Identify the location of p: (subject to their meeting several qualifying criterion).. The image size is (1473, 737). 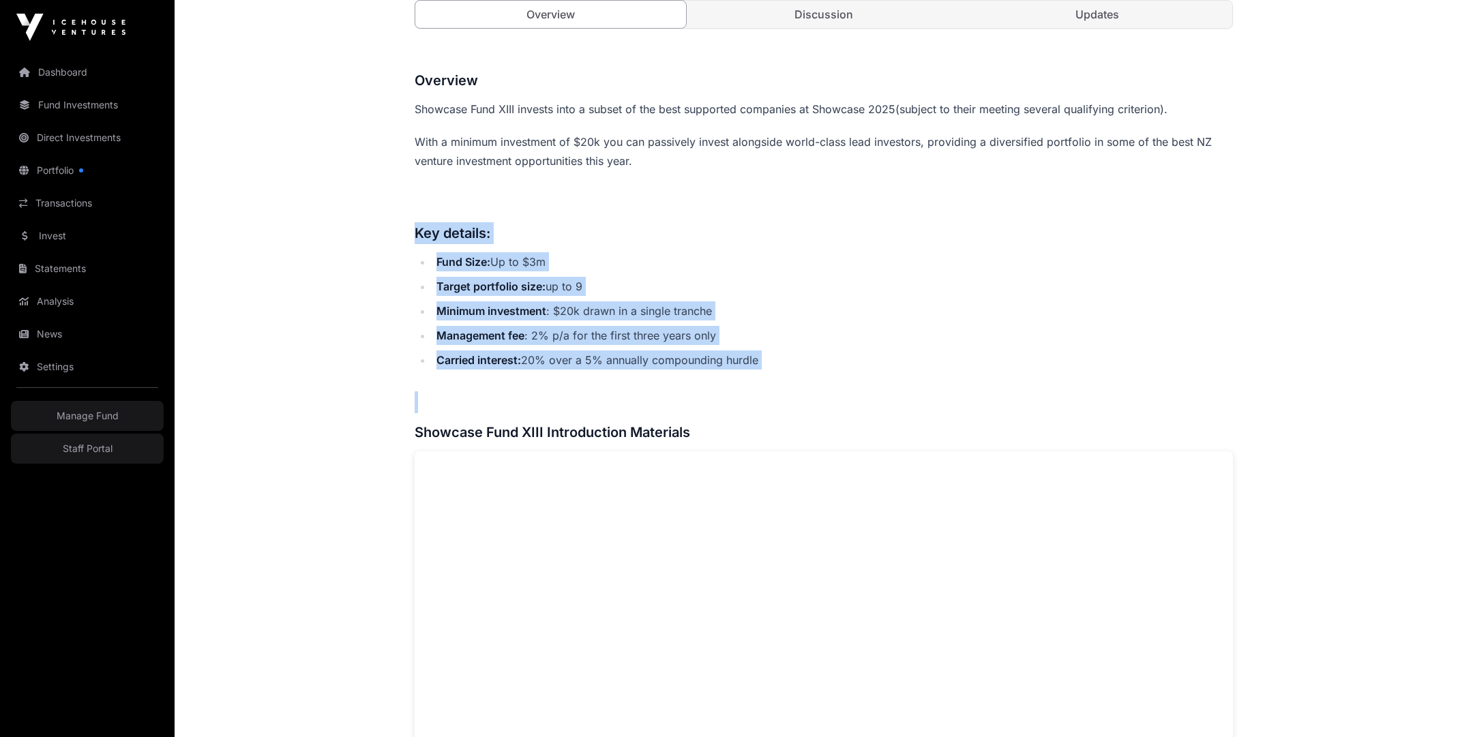
(824, 109).